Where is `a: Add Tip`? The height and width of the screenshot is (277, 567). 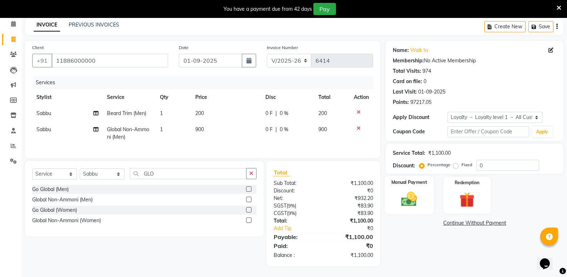 a: Add Tip is located at coordinates (301, 228).